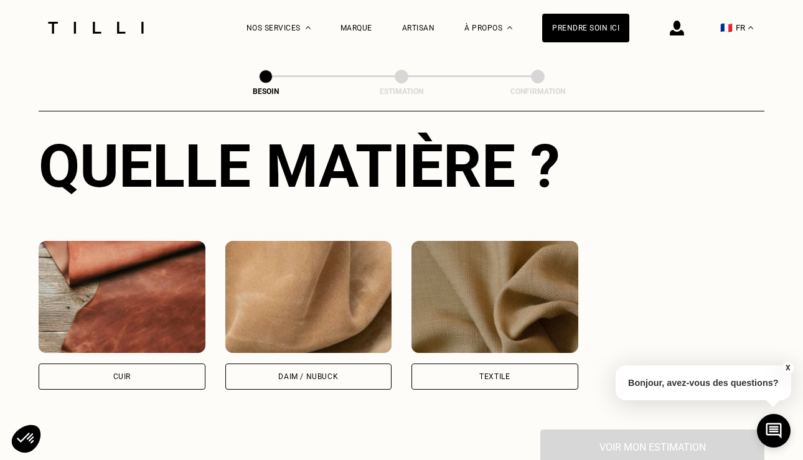 This screenshot has height=460, width=803. I want to click on p: Bonjour, avez-vous des questions?, so click(703, 383).